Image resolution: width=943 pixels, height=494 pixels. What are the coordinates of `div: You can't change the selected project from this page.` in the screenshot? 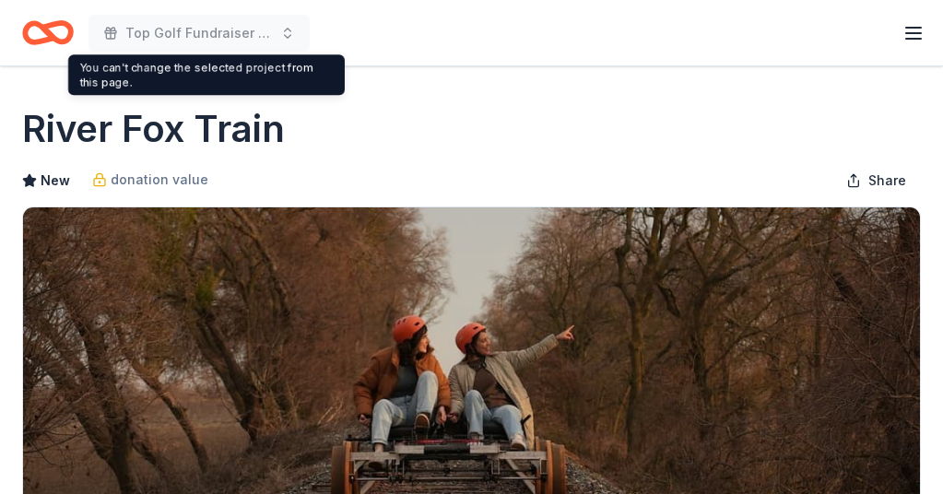 It's located at (207, 75).